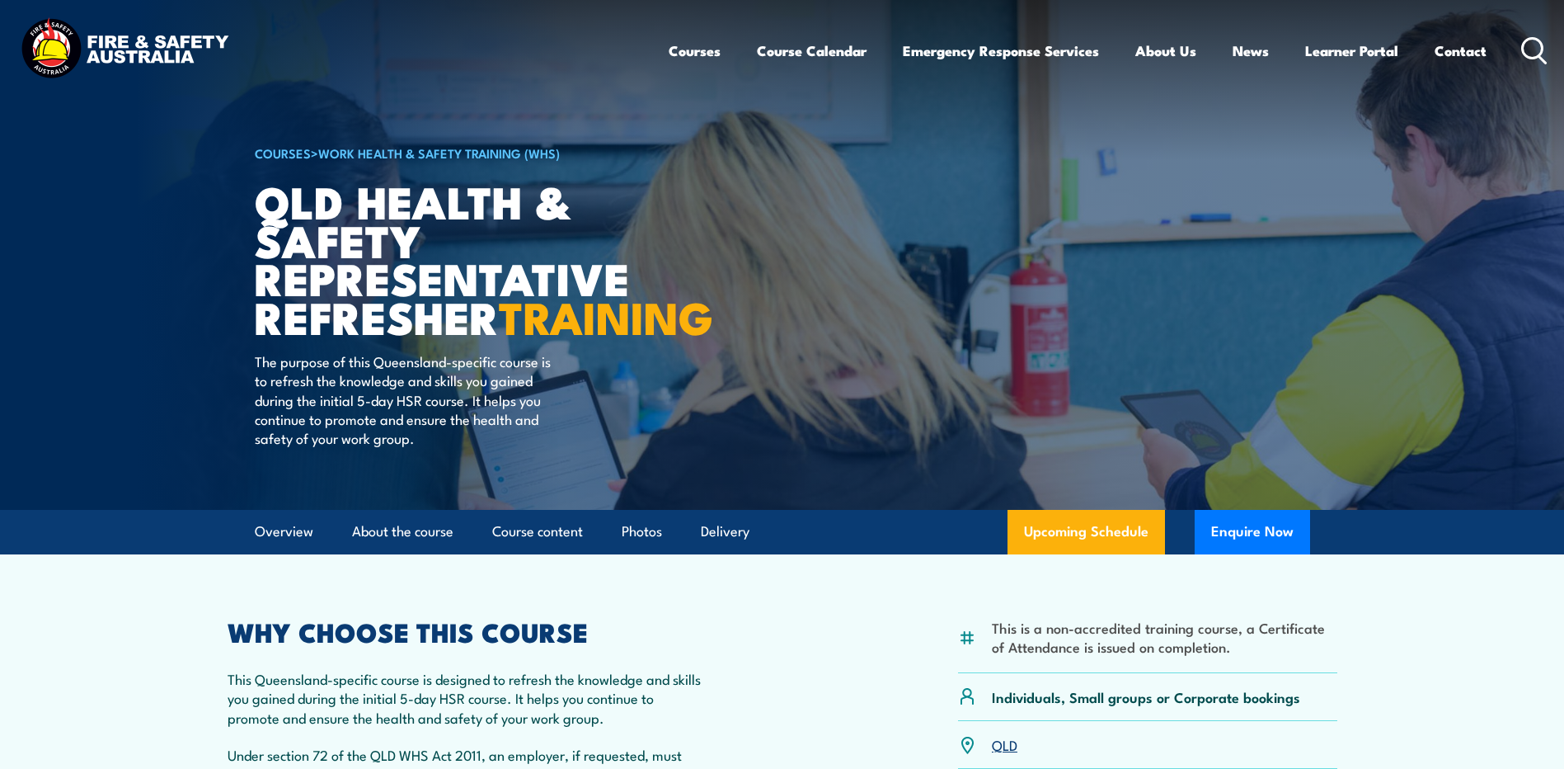 The image size is (1564, 769). I want to click on a: Emergency Response Services, so click(1001, 50).